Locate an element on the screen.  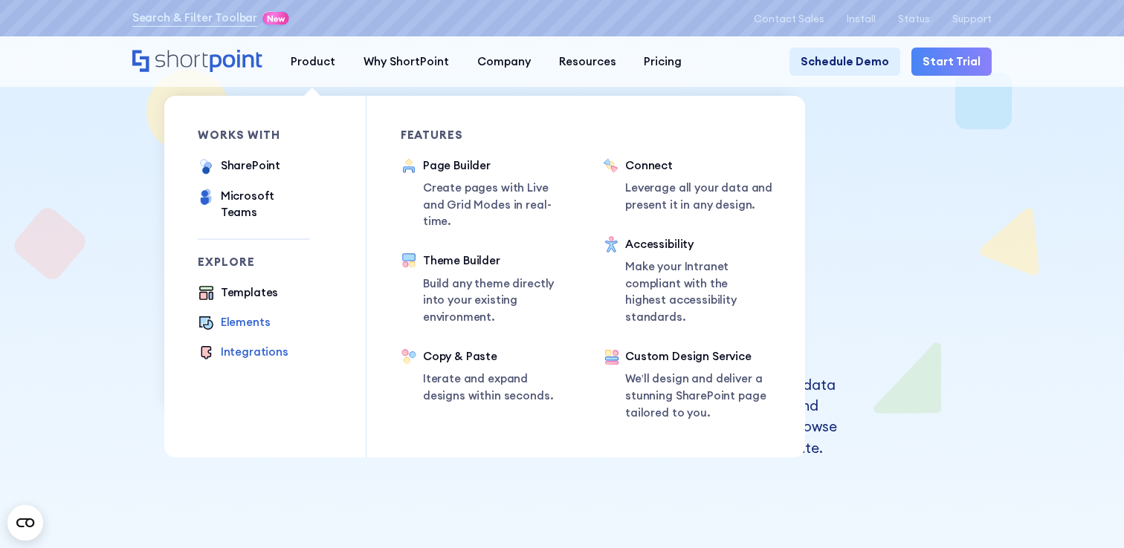
div: Features is located at coordinates (485, 135).